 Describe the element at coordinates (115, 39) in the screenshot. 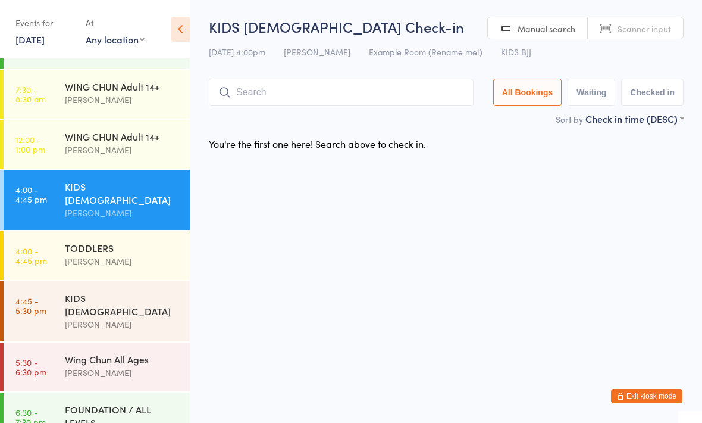

I see `div: Any location` at that location.